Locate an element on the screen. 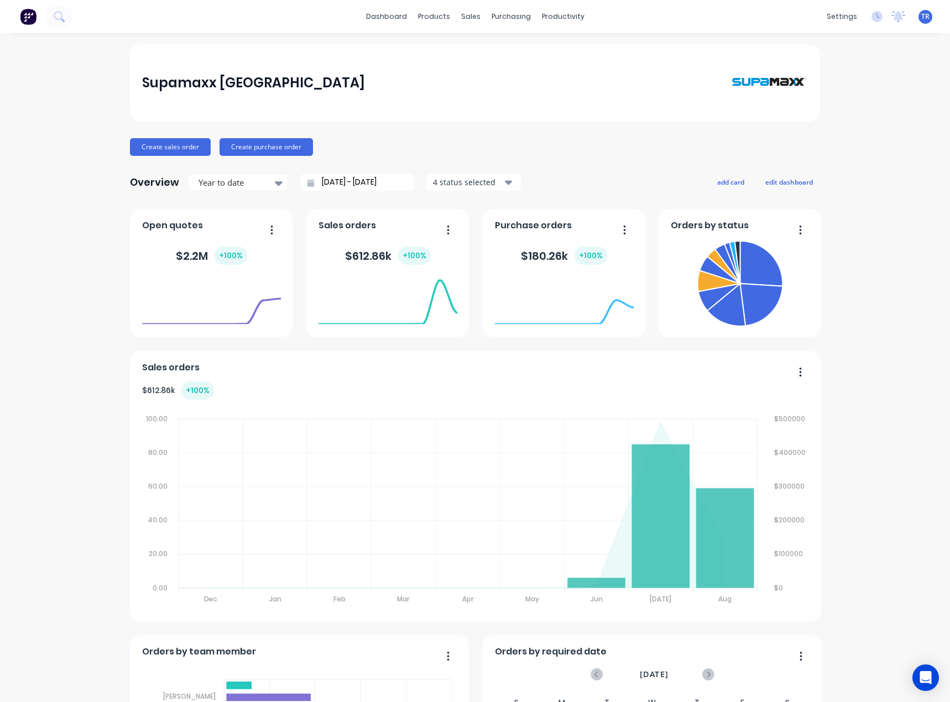 The width and height of the screenshot is (950, 702). div: productivity is located at coordinates (563, 17).